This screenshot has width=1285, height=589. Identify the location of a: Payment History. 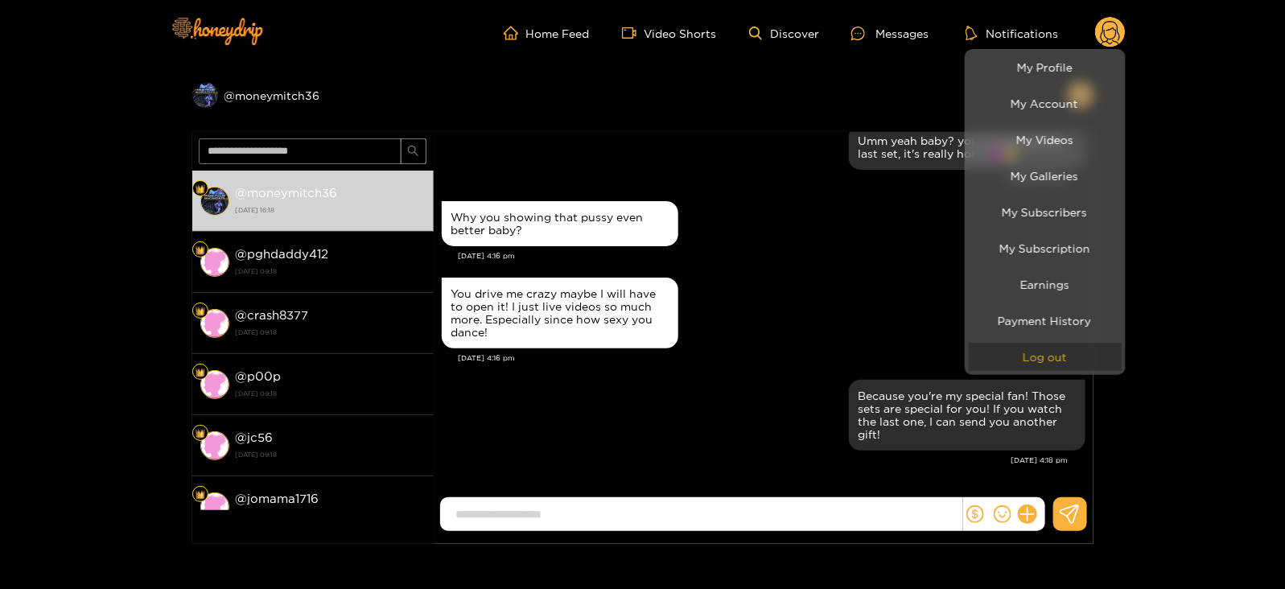
(1045, 320).